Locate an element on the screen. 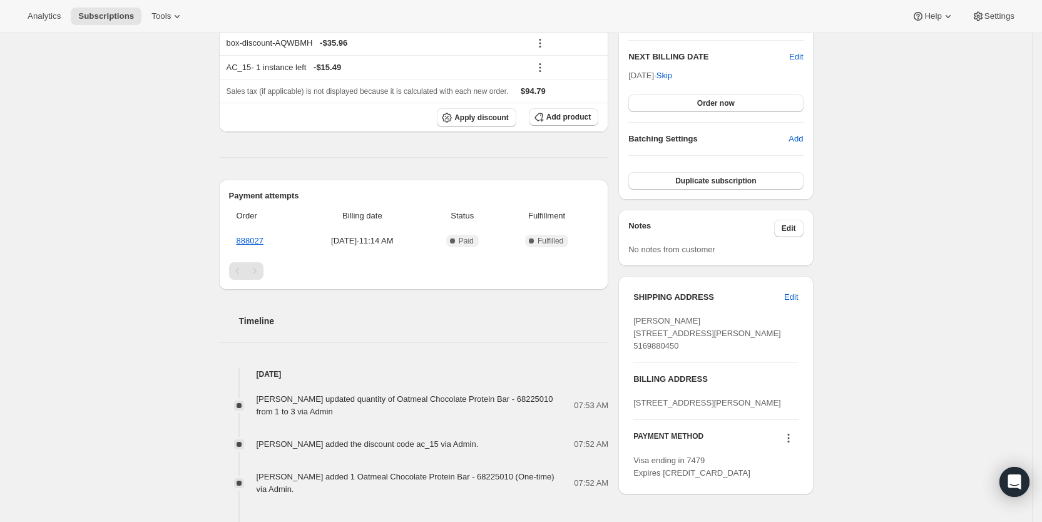  button: Settings is located at coordinates (993, 16).